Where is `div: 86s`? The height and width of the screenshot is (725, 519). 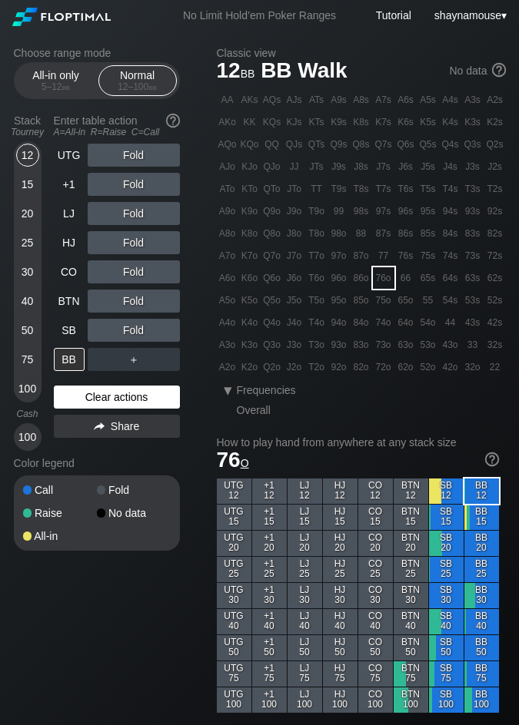
div: 86s is located at coordinates (406, 234).